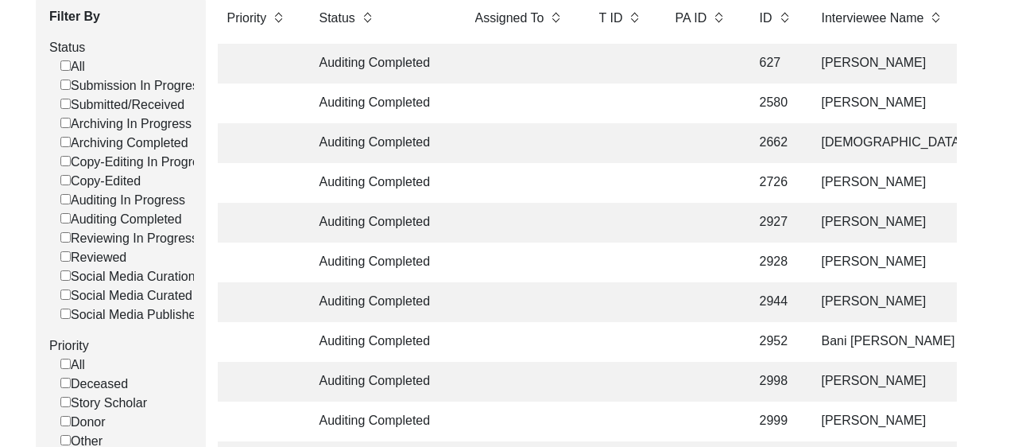 The image size is (1018, 447). What do you see at coordinates (65, 382) in the screenshot?
I see `input: Deceased` at bounding box center [65, 382].